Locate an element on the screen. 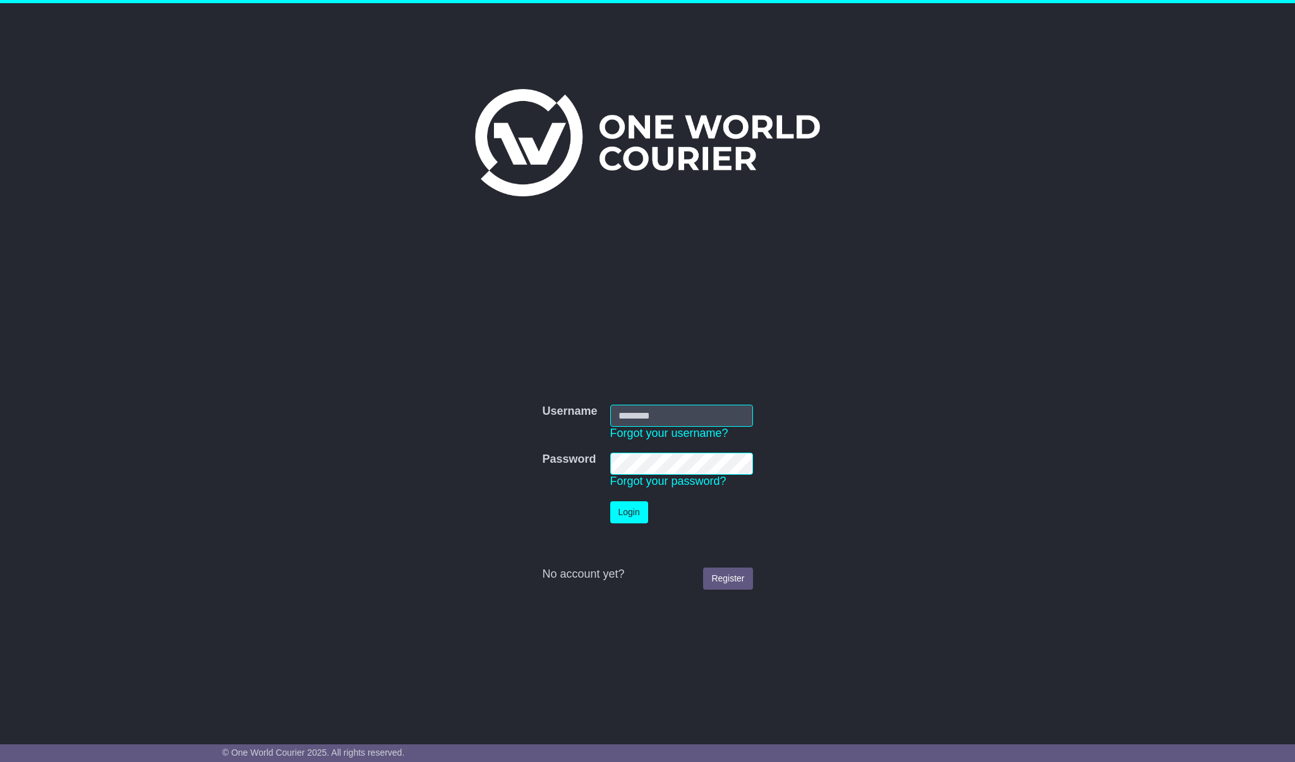 This screenshot has width=1295, height=762. button: Login is located at coordinates (629, 512).